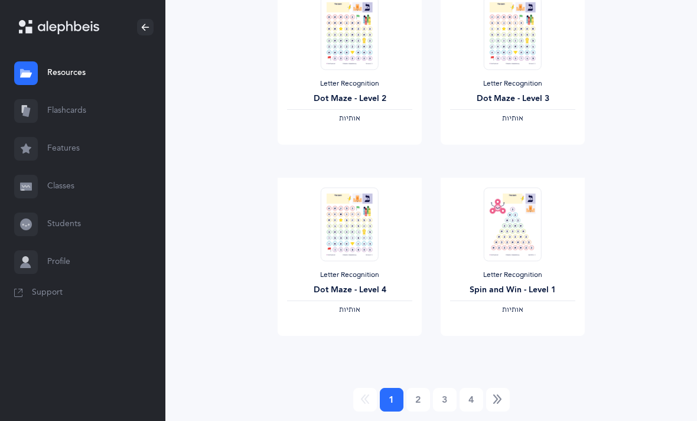  I want to click on a: Next, so click(498, 400).